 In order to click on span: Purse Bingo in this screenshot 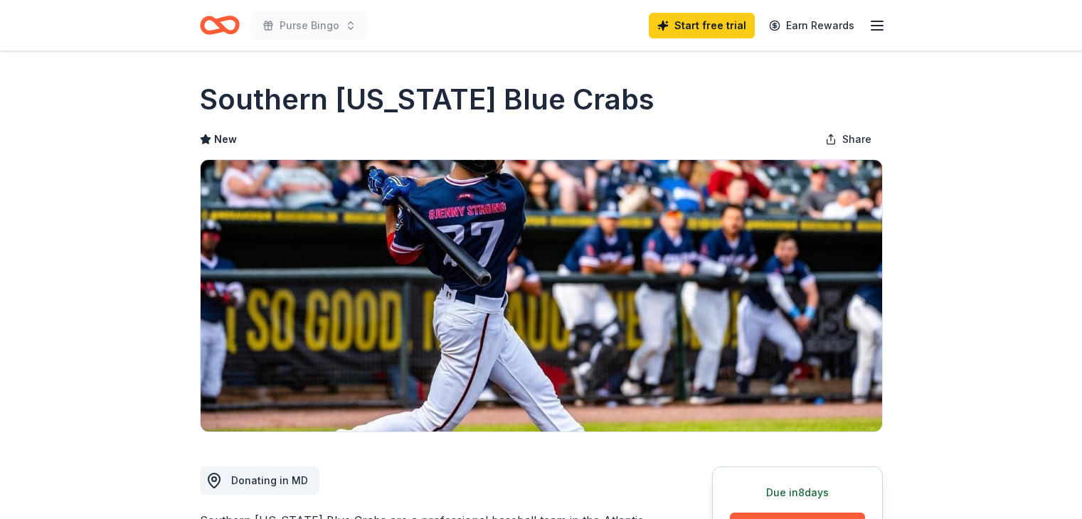, I will do `click(309, 26)`.